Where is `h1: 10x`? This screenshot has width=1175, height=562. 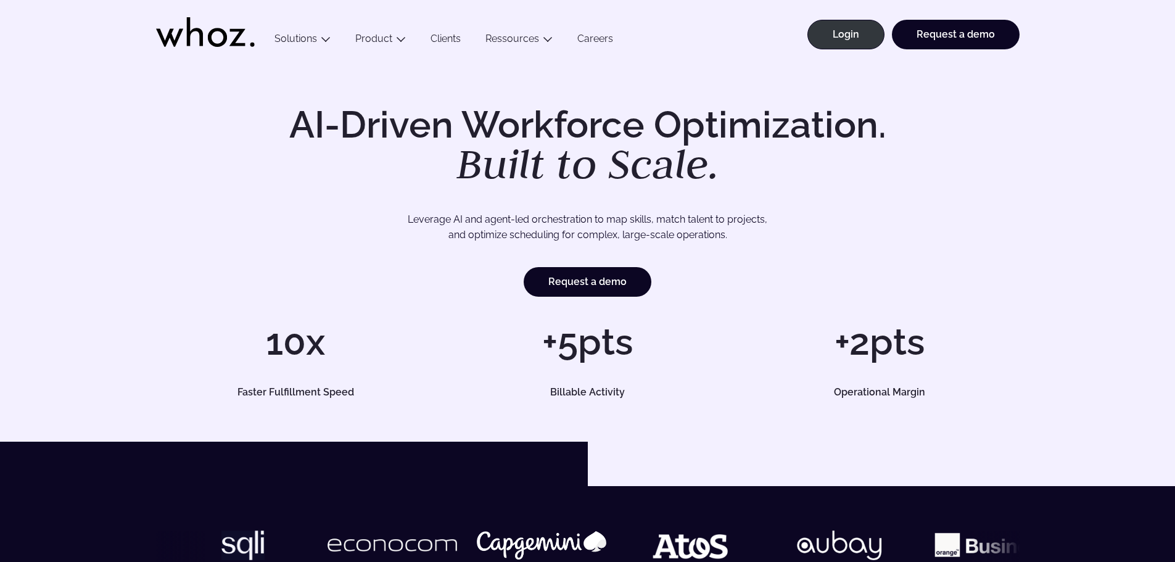 h1: 10x is located at coordinates (295, 342).